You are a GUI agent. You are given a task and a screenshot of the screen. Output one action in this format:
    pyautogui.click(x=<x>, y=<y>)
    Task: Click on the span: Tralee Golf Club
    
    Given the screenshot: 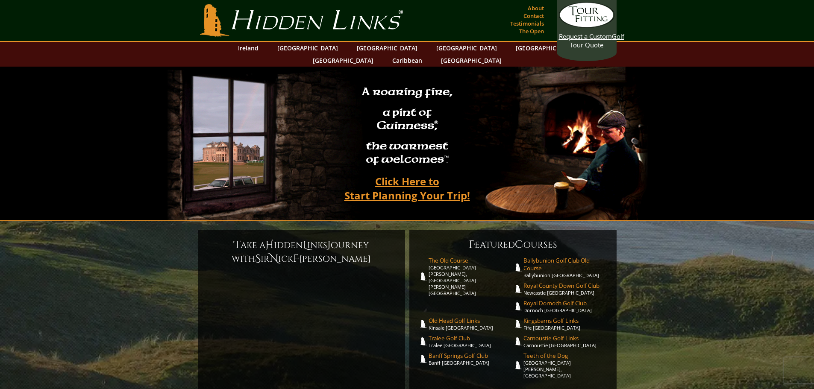 What is the action you would take?
    pyautogui.click(x=471, y=339)
    